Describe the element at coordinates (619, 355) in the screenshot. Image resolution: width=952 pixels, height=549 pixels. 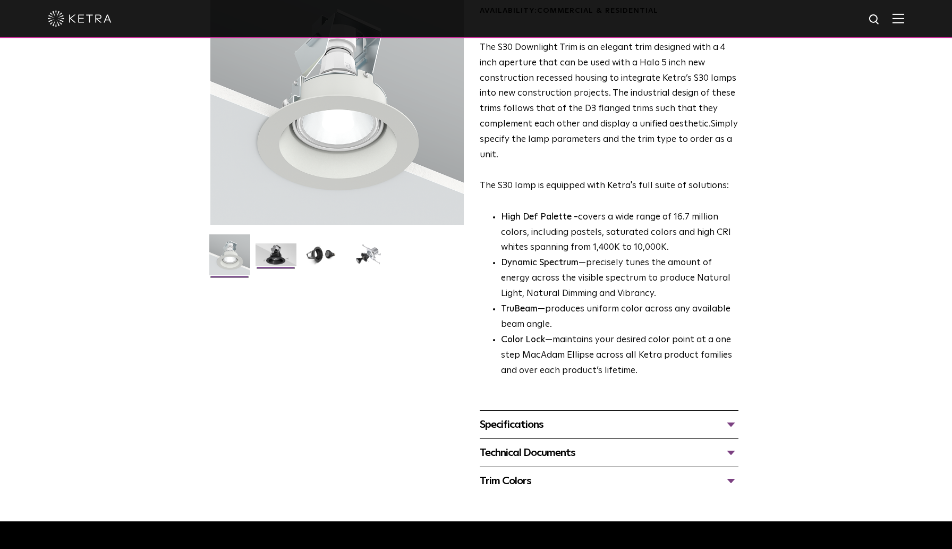
I see `li: —maintains your desired color point at a one step MacAdam Ellipse across all Ketra product famili...` at that location.